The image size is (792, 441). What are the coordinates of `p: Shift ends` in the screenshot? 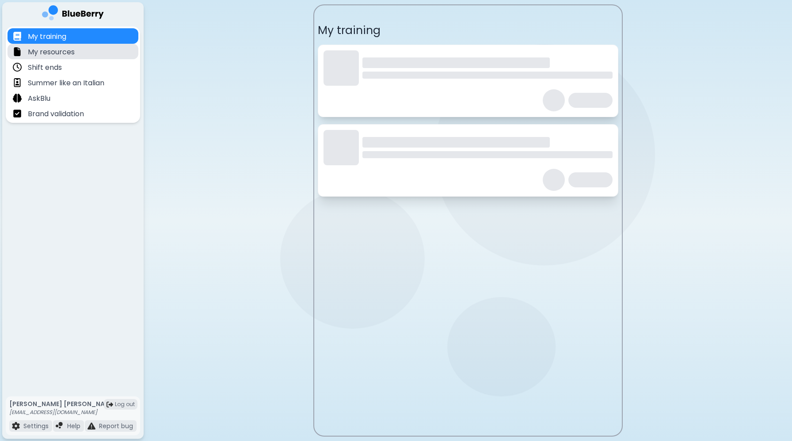 It's located at (45, 68).